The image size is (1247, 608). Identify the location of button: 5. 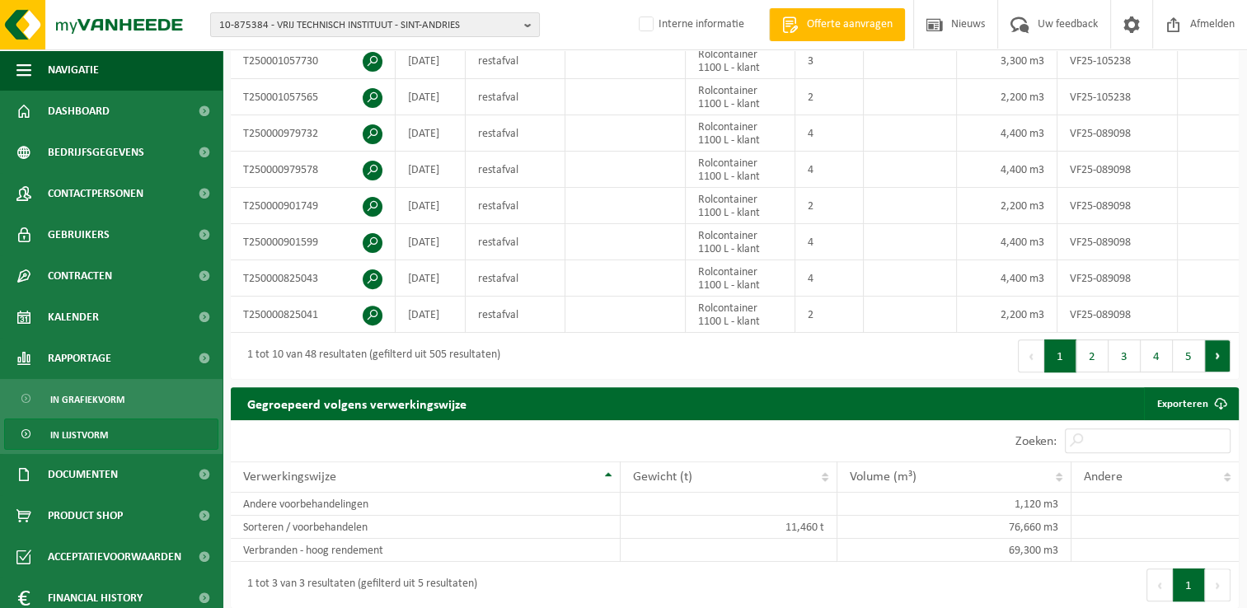
(1188, 356).